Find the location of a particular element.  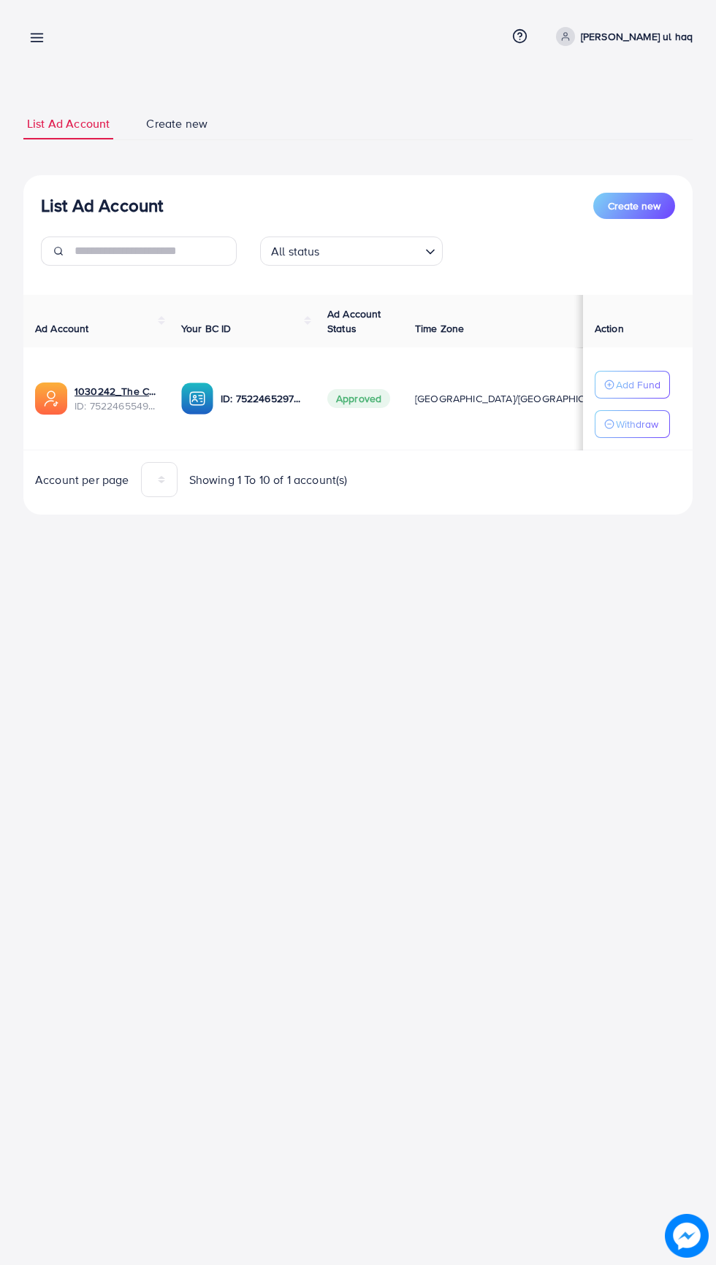

input: Search for option is located at coordinates (372, 250).